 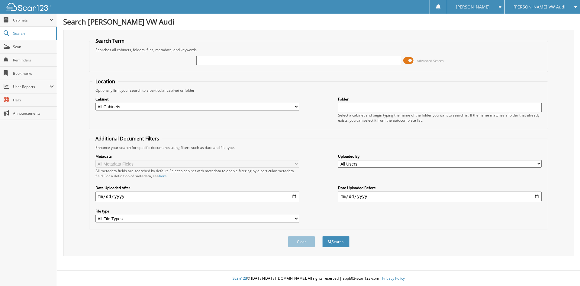 What do you see at coordinates (197, 187) in the screenshot?
I see `label: Date Uploaded After` at bounding box center [197, 187].